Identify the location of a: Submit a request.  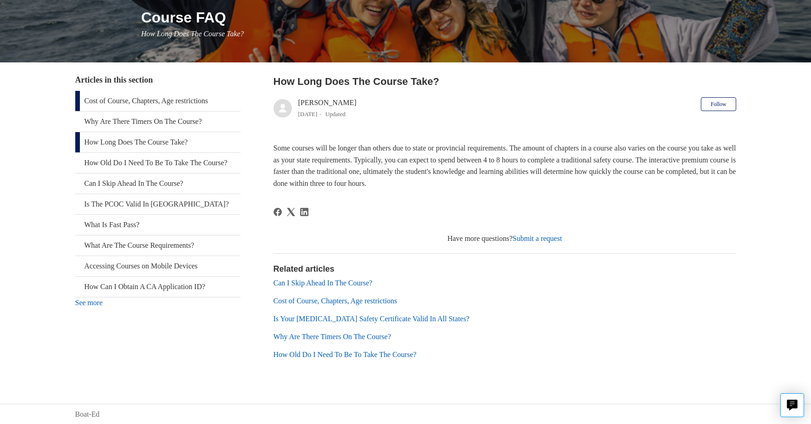
(537, 238).